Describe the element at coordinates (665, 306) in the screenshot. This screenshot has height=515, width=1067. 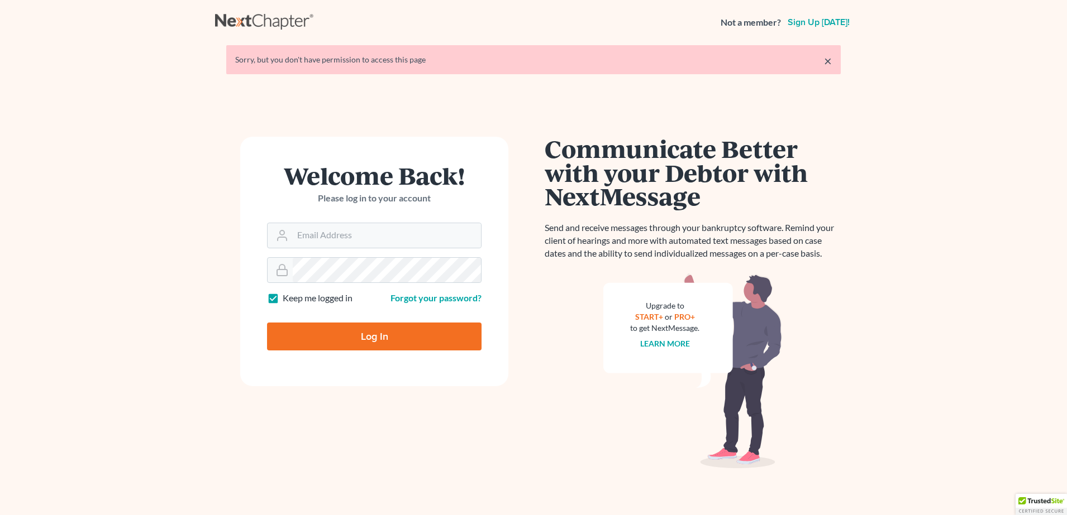
I see `div: Upgrade to` at that location.